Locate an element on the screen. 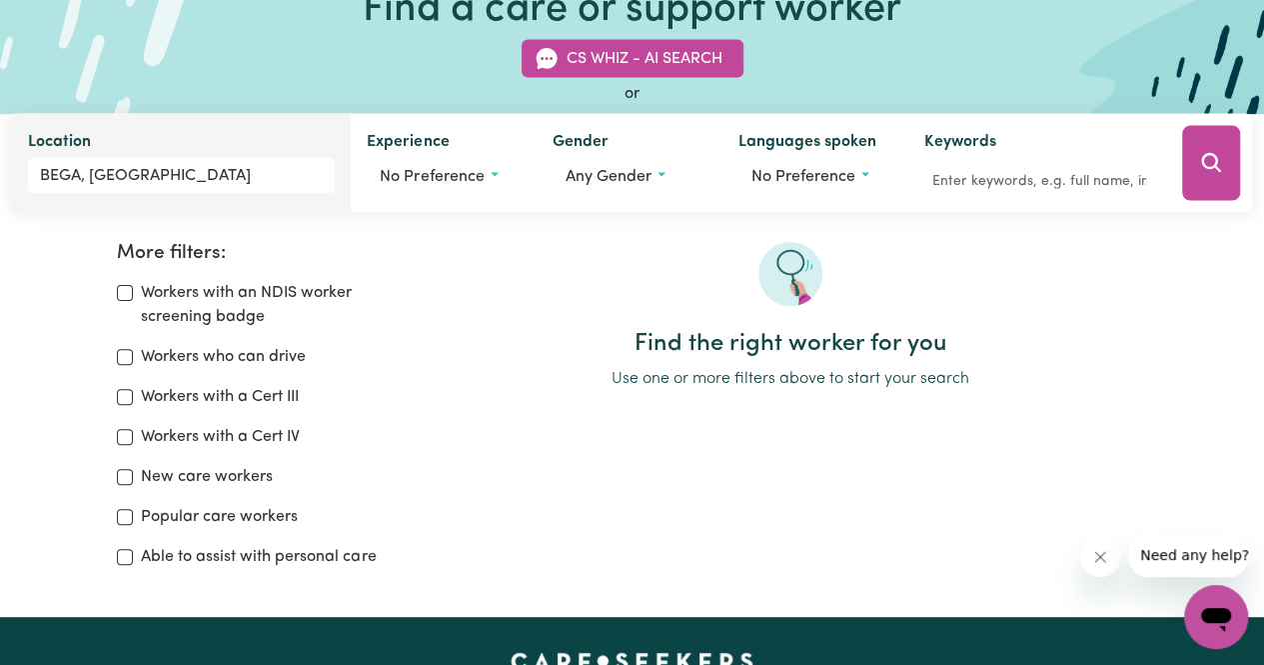 This screenshot has width=1264, height=665. label: Languages spoken is located at coordinates (808, 144).